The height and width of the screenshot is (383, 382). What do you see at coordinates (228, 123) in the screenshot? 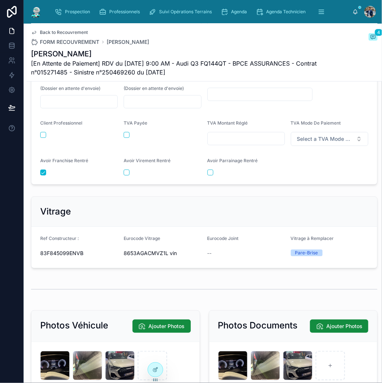
I see `span: TVA Montant Réglé` at bounding box center [228, 123].